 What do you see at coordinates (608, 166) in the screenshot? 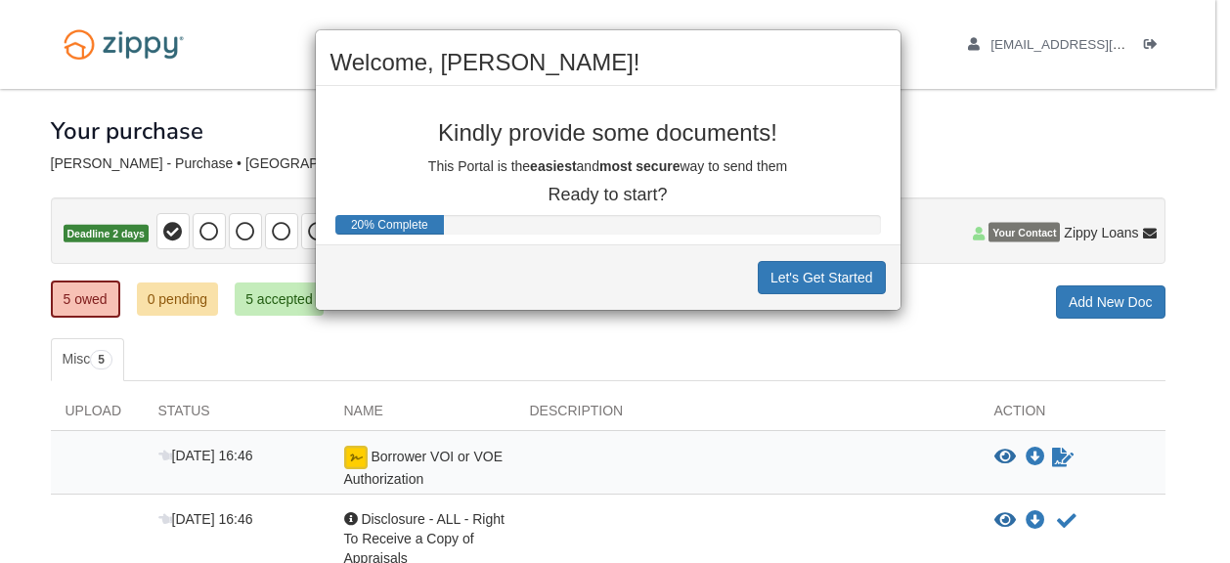
I see `p: This Portal is the and way to send them` at bounding box center [608, 166].